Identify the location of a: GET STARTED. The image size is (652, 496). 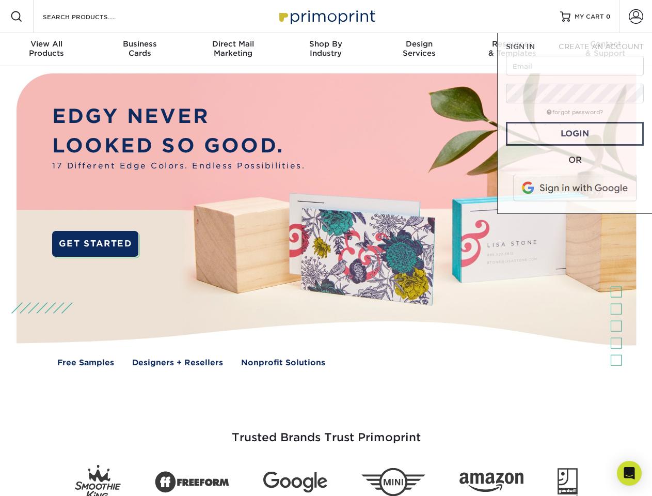
(95, 244).